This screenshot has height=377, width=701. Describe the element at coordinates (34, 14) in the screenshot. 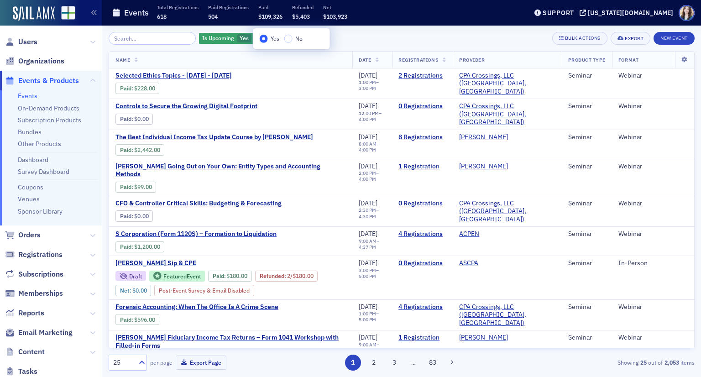

I see `a: SailAMX` at that location.